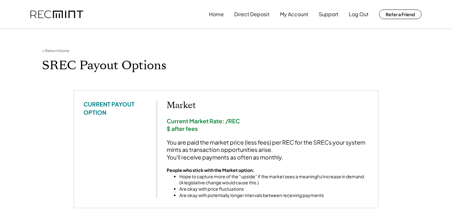 This screenshot has height=218, width=452. Describe the element at coordinates (400, 14) in the screenshot. I see `button: Refer a Friend` at that location.